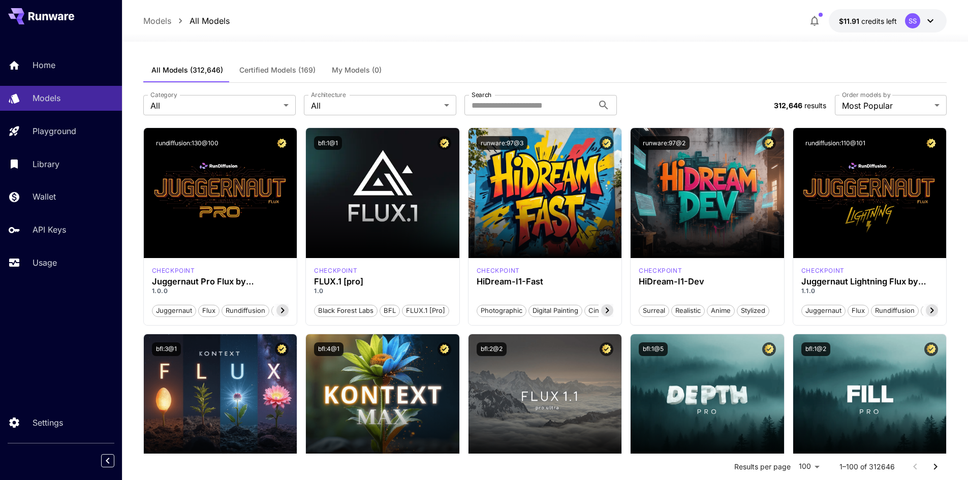 The height and width of the screenshot is (480, 968). Describe the element at coordinates (220, 281) in the screenshot. I see `div: Juggernaut Pro Flux by RunDiffusion` at that location.